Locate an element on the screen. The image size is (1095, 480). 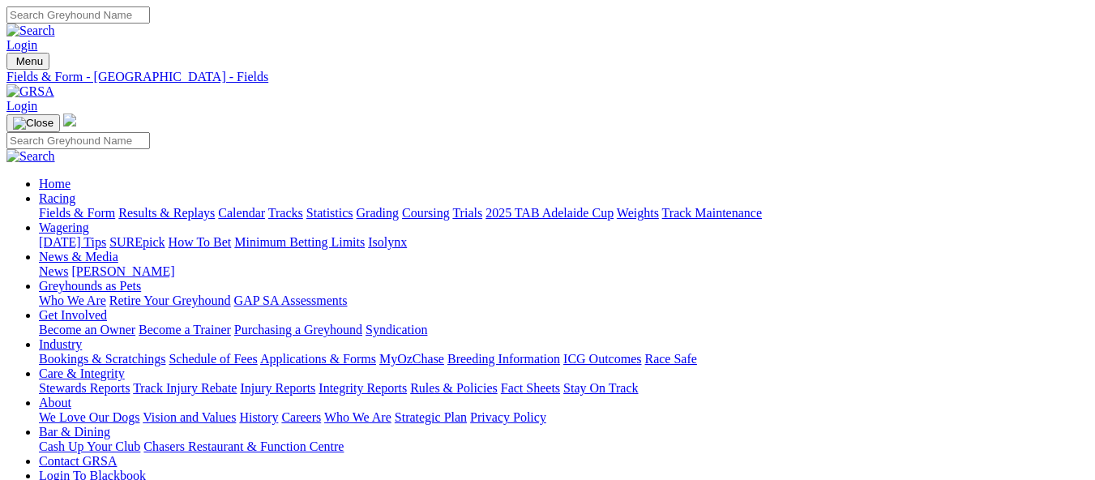
a: Retire Your Greyhound is located at coordinates (170, 300).